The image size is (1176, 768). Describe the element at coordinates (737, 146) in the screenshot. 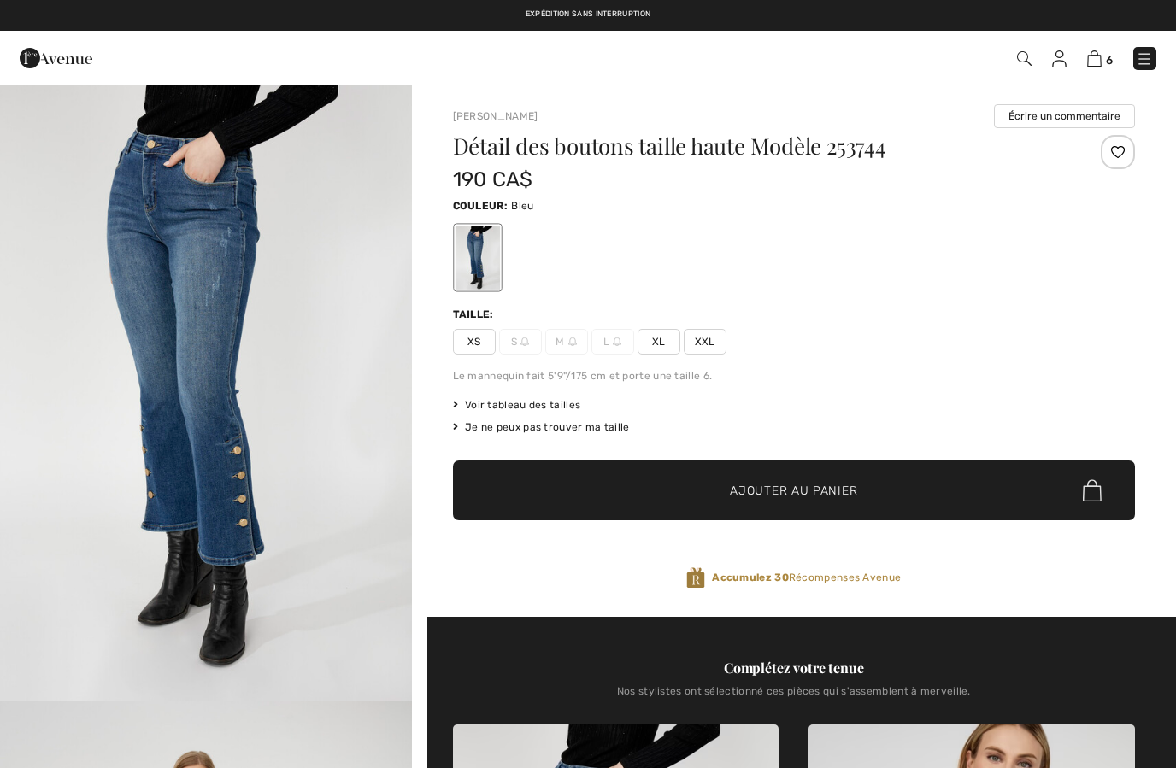

I see `h1: Détail des boutons taille haute Modèle 253744` at that location.